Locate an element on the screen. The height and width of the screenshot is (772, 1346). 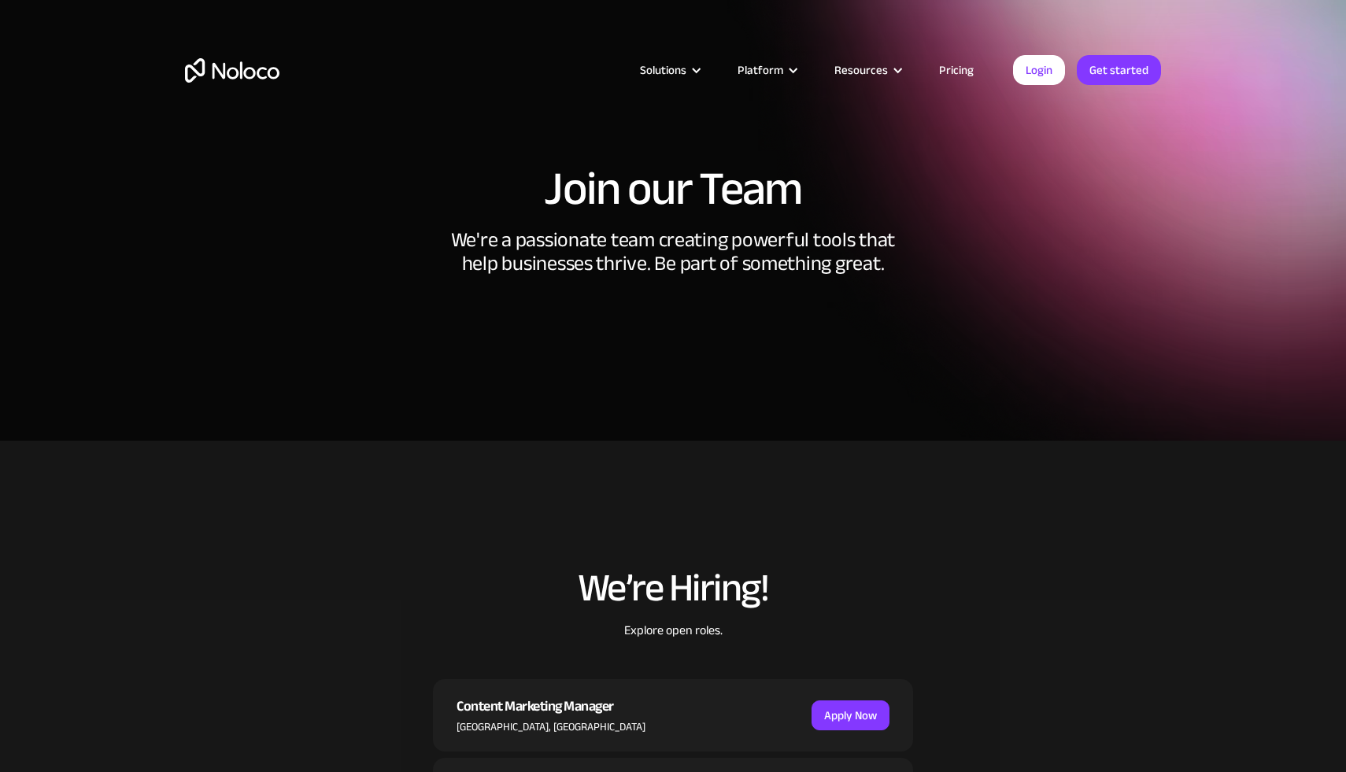
a: home is located at coordinates (232, 70).